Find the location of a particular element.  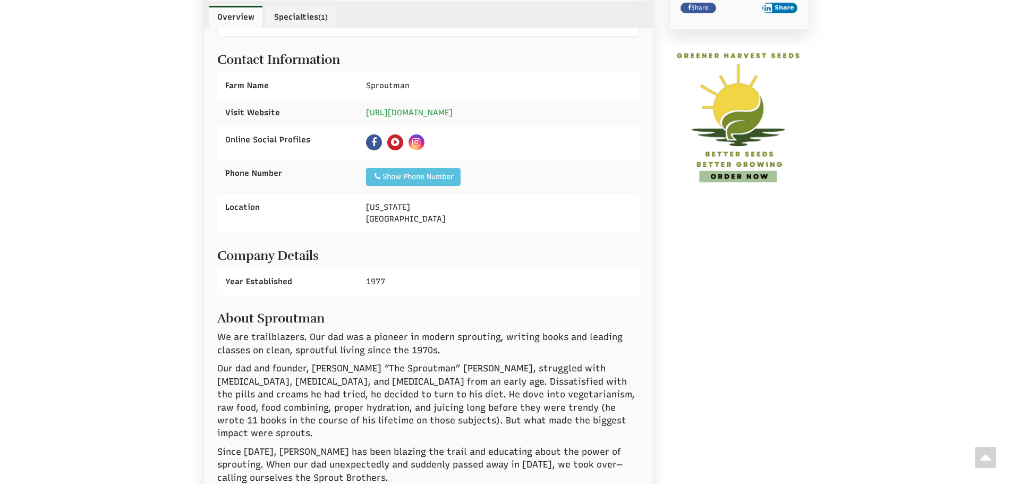

a: YouTube Click is located at coordinates (395, 142).